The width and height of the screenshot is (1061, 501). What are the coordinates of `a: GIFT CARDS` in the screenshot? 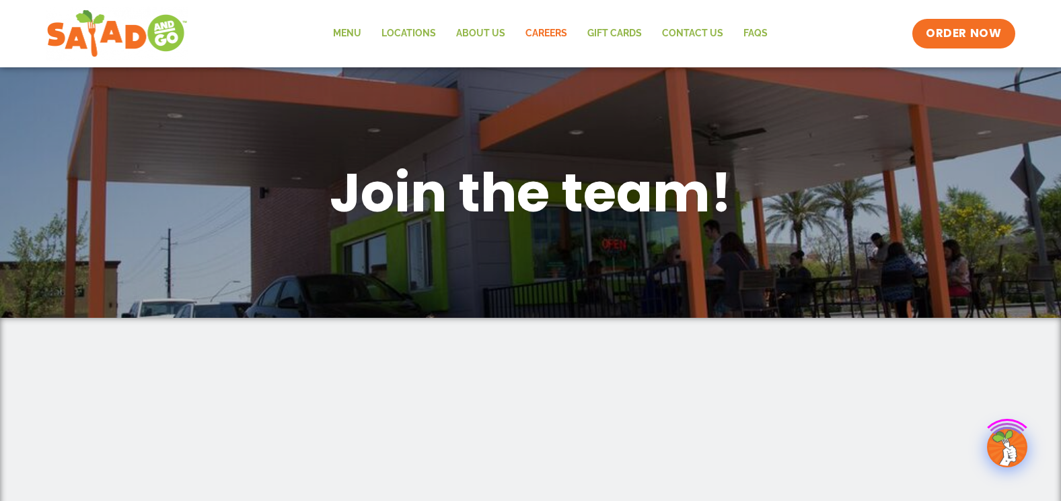 It's located at (614, 34).